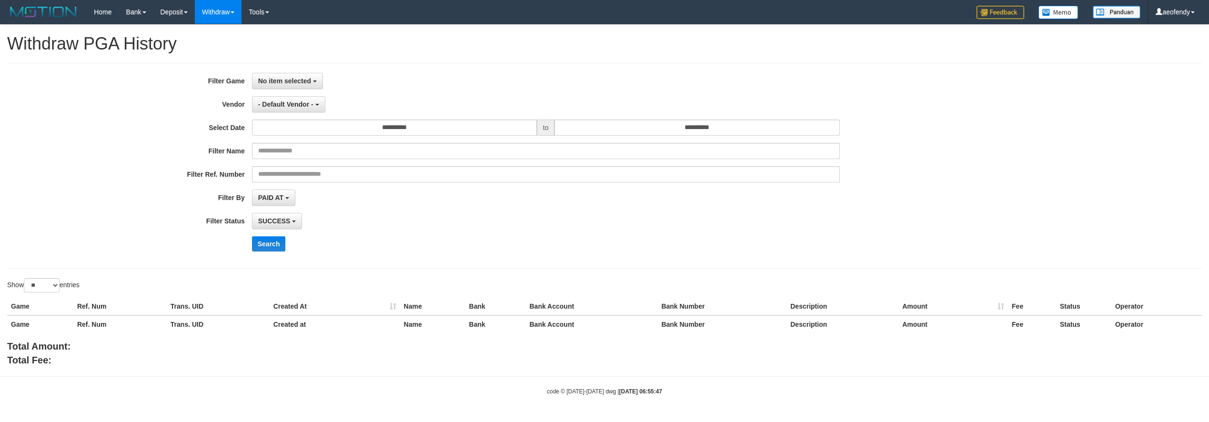 The width and height of the screenshot is (1209, 422). I want to click on b: Total Amount:, so click(39, 346).